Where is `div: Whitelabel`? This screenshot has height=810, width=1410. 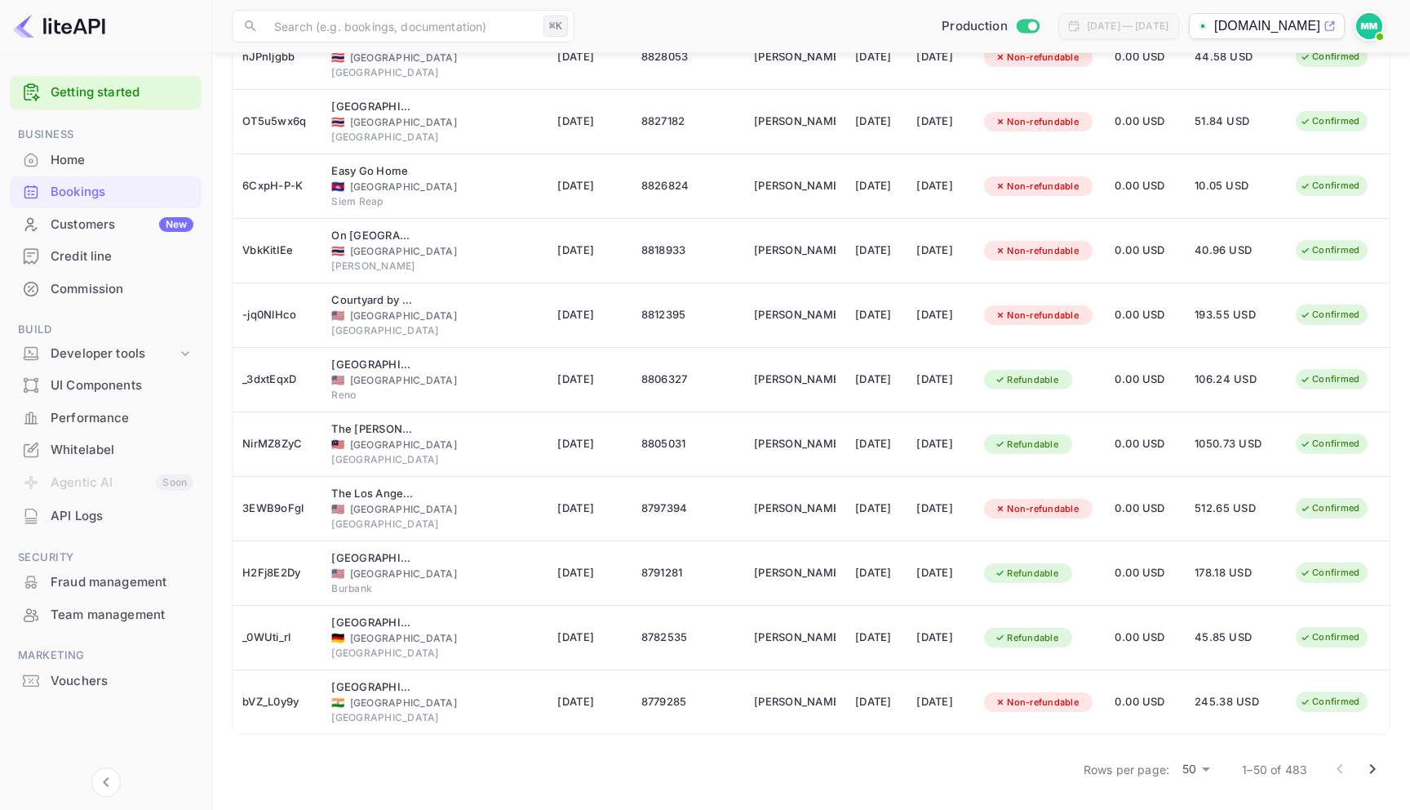 div: Whitelabel is located at coordinates (122, 450).